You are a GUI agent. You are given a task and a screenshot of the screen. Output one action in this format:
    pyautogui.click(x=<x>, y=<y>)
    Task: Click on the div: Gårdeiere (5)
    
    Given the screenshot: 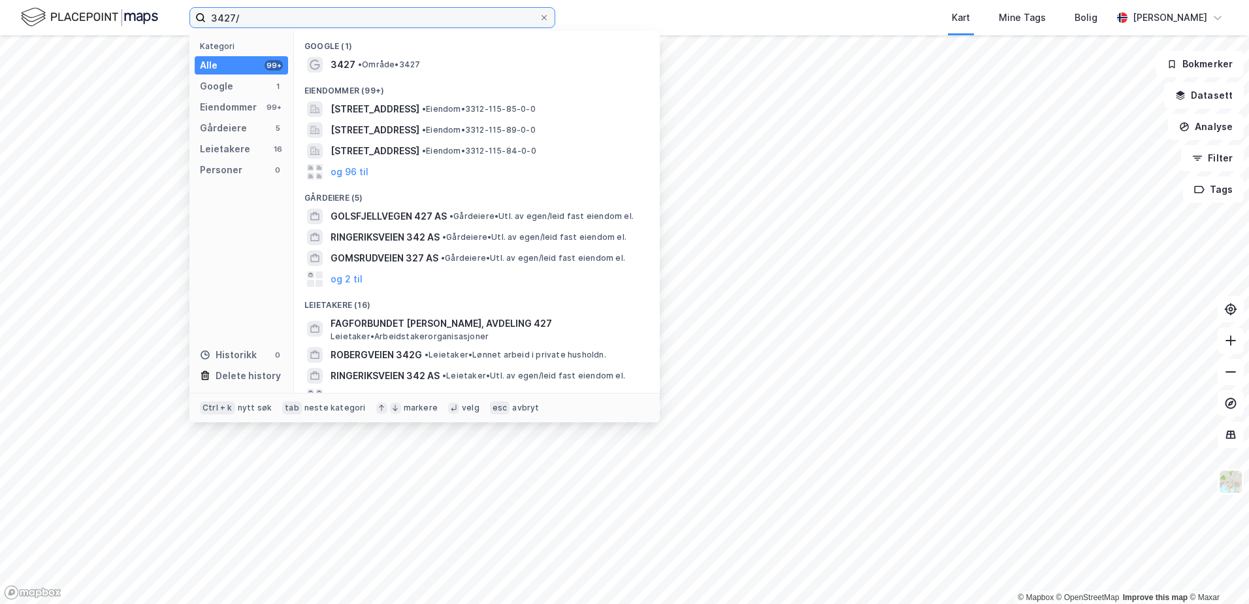 What is the action you would take?
    pyautogui.click(x=477, y=194)
    